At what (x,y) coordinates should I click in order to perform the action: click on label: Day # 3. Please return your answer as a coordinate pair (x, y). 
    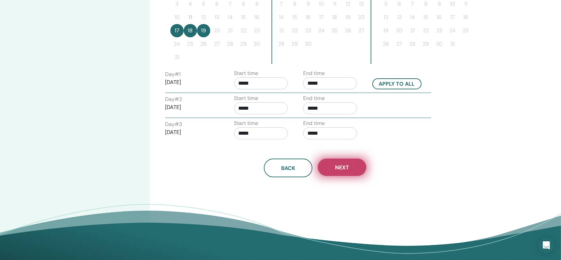
    Looking at the image, I should click on (173, 124).